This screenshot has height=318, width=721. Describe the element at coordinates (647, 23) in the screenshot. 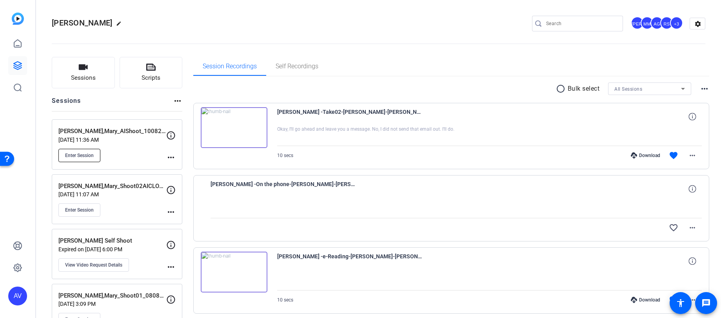

I see `div: MM` at that location.